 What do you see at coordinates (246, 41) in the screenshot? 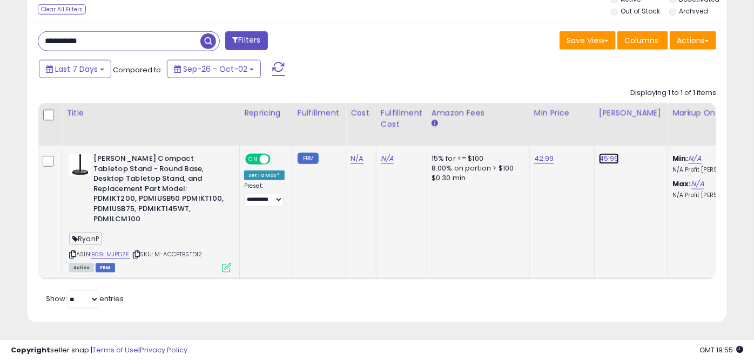
I see `button: Filters` at bounding box center [246, 41].